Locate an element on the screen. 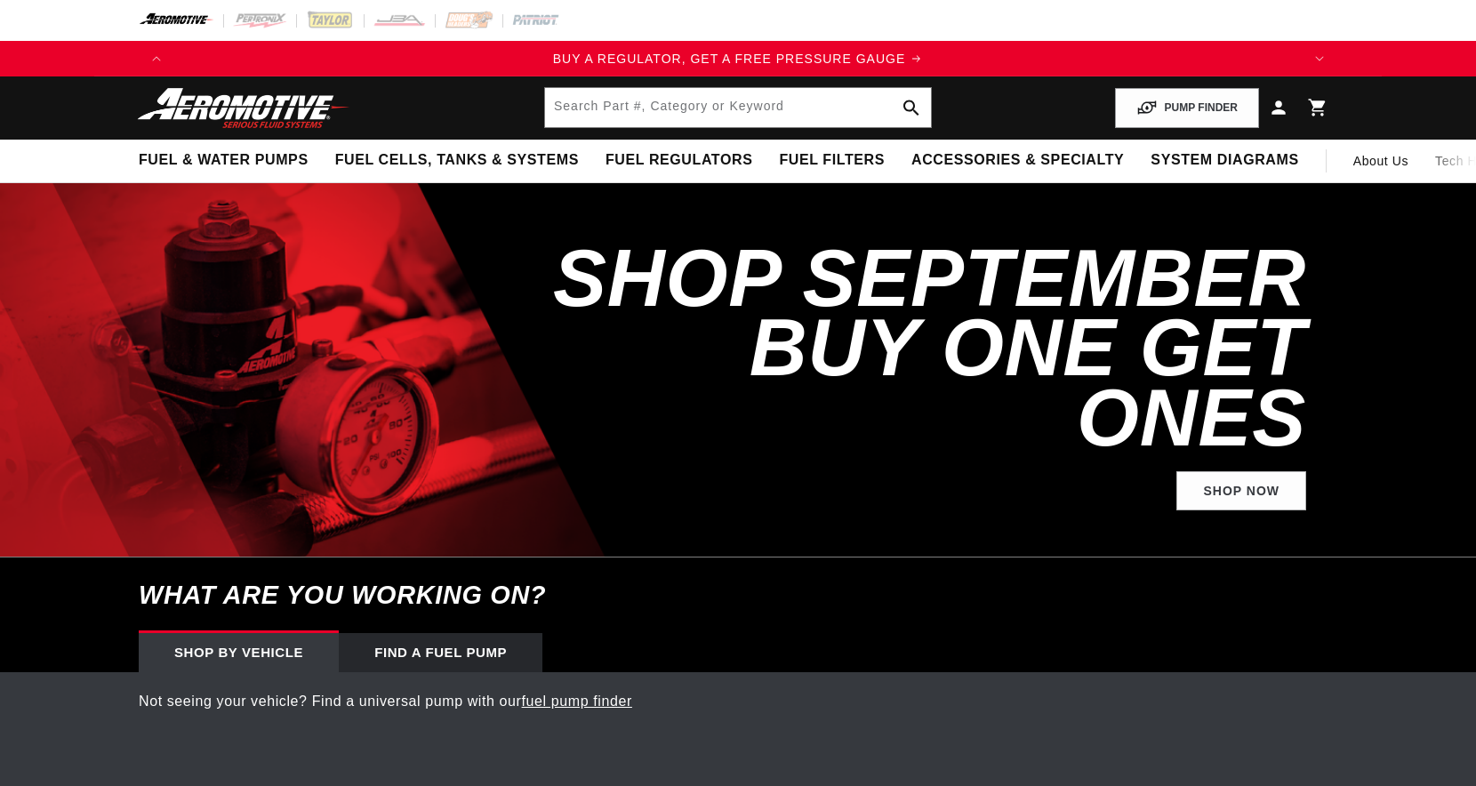 The width and height of the screenshot is (1476, 786). button: PUMP FINDER is located at coordinates (1187, 108).